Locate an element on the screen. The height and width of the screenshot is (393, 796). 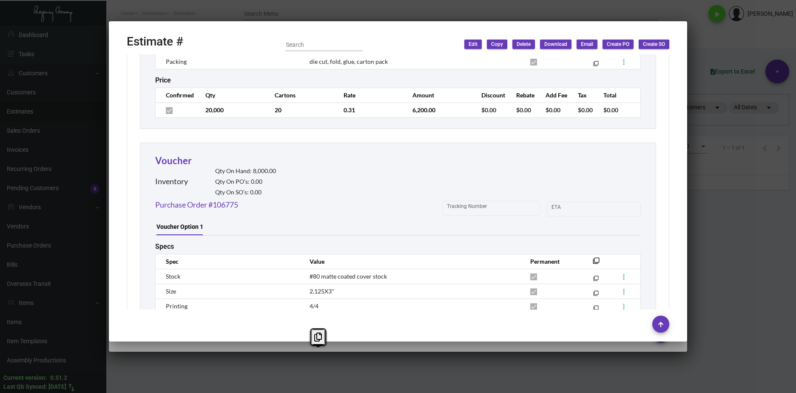
th: Spec is located at coordinates (228, 261).